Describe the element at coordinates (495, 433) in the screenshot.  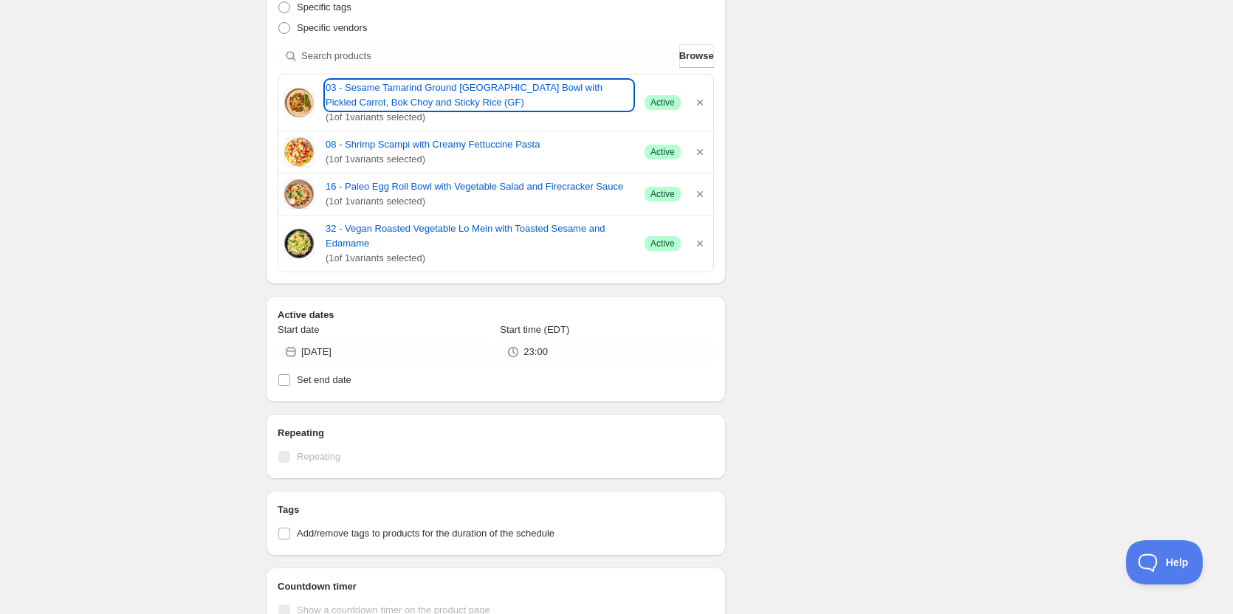
I see `h2: Repeating` at that location.